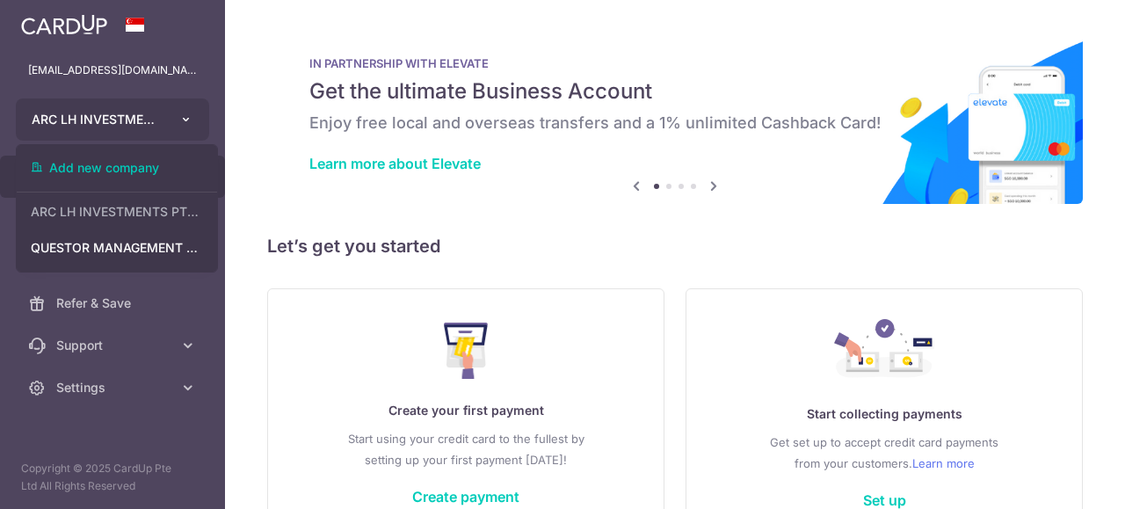 The image size is (1125, 509). What do you see at coordinates (884, 351) in the screenshot?
I see `img: Collect Payment` at bounding box center [884, 351].